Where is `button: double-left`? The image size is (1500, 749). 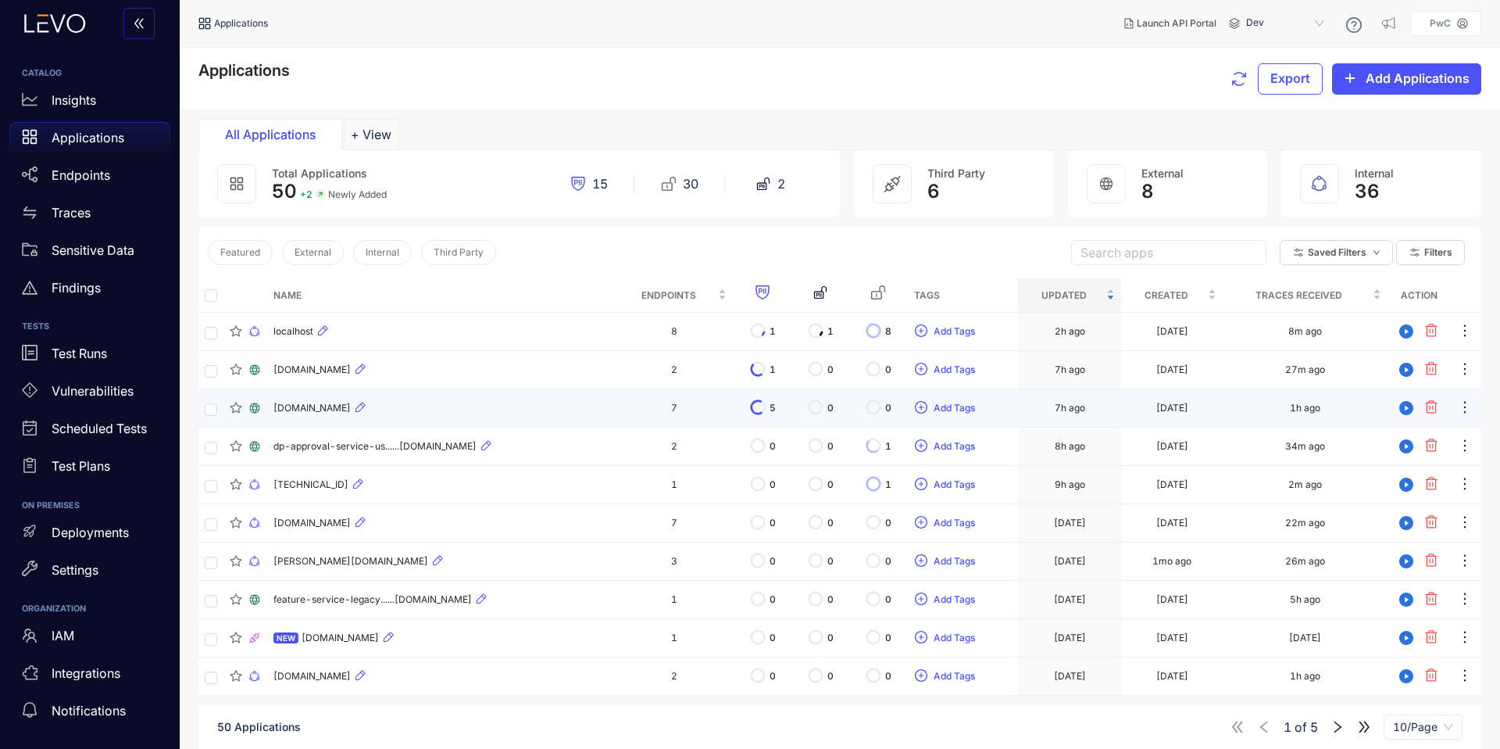 button: double-left is located at coordinates (139, 23).